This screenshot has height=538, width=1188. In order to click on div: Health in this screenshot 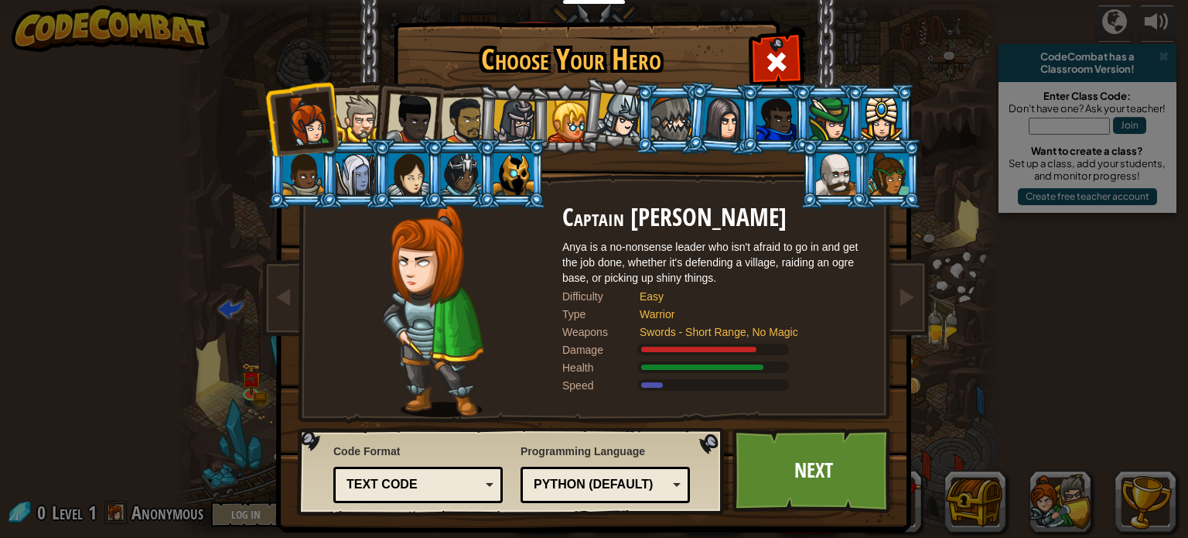, I will do `click(601, 367)`.